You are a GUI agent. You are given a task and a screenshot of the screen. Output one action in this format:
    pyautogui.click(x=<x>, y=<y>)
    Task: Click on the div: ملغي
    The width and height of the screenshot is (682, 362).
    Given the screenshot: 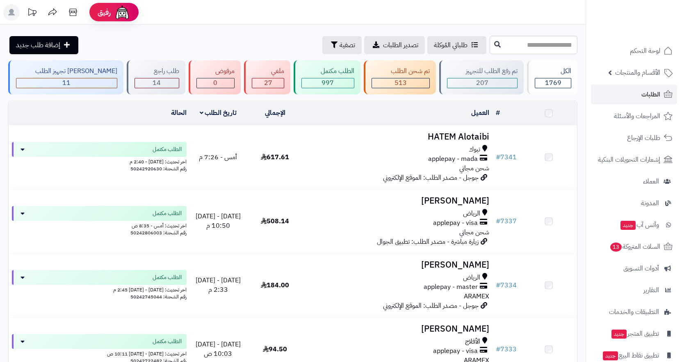 What is the action you would take?
    pyautogui.click(x=268, y=71)
    